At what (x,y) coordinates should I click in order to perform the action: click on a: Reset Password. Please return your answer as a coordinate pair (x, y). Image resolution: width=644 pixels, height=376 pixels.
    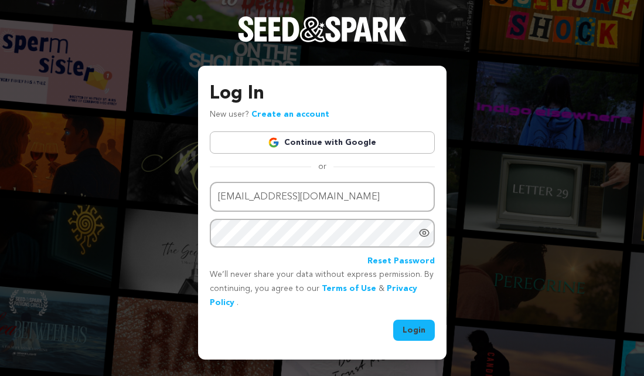
    Looking at the image, I should click on (401, 261).